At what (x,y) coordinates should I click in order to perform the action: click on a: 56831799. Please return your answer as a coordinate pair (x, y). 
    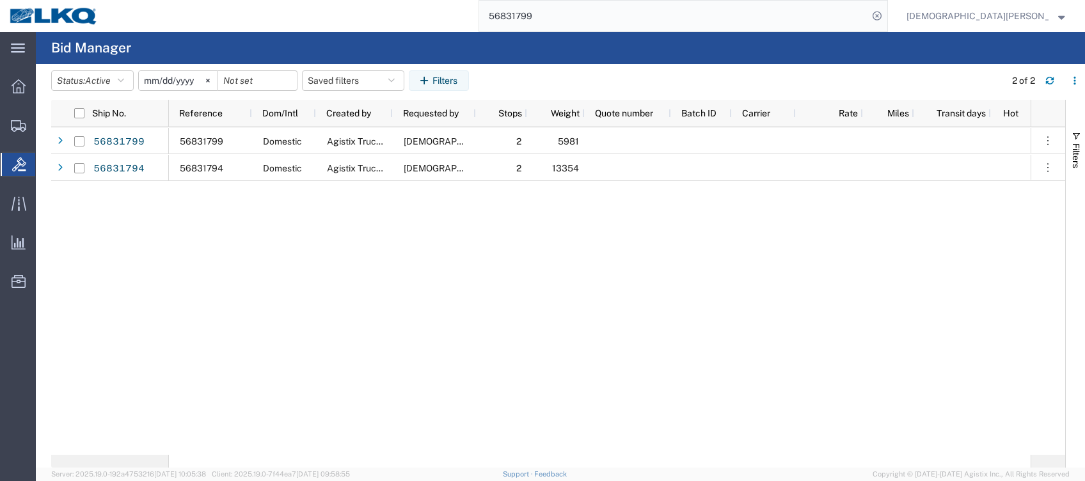
    Looking at the image, I should click on (119, 142).